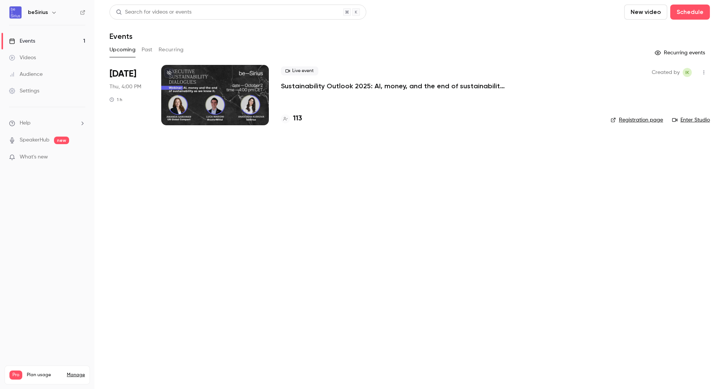 This screenshot has width=725, height=389. Describe the element at coordinates (16, 375) in the screenshot. I see `span: Pro` at that location.